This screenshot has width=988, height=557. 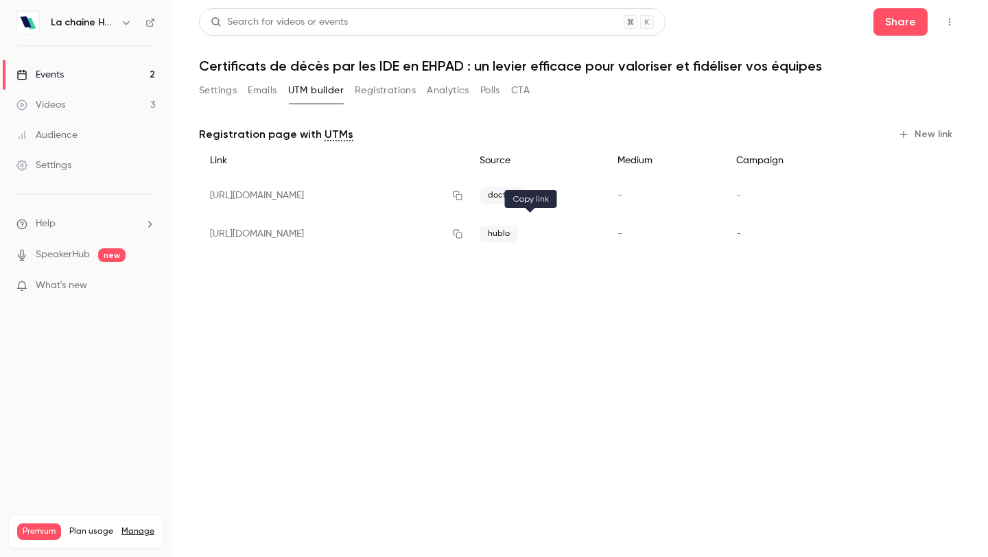 What do you see at coordinates (665, 161) in the screenshot?
I see `div: Medium` at bounding box center [665, 161].